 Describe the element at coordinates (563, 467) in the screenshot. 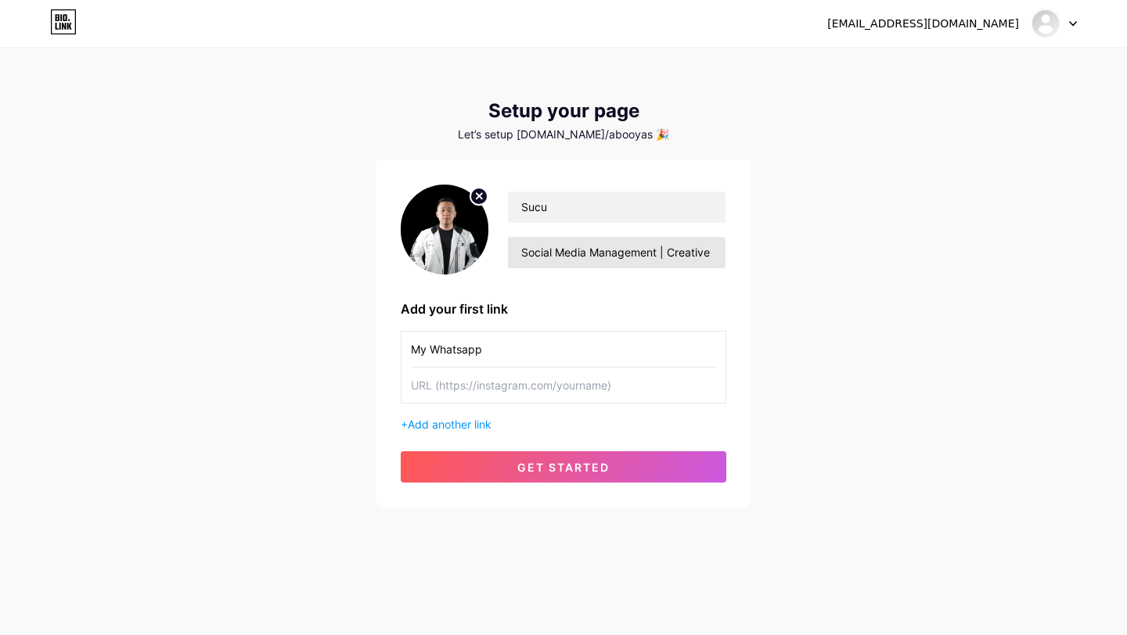

I see `span: get started` at that location.